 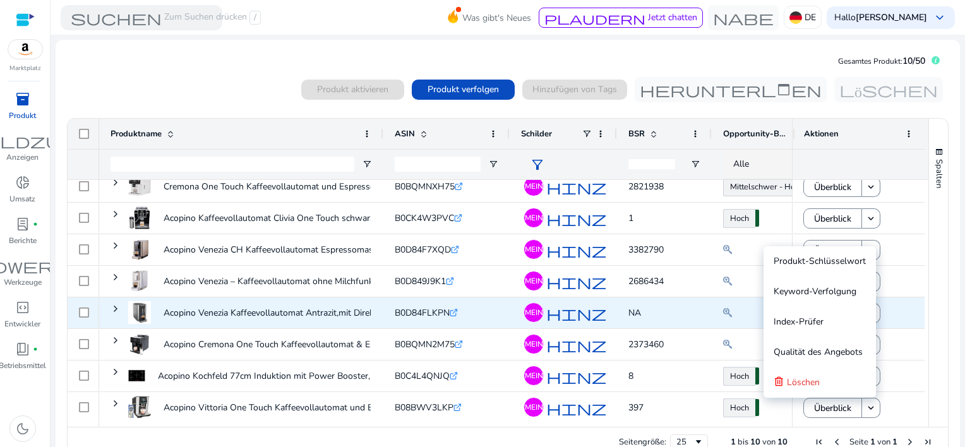 What do you see at coordinates (232, 164) in the screenshot?
I see `input: Eingabe des Produktnamen-Filters` at bounding box center [232, 164].